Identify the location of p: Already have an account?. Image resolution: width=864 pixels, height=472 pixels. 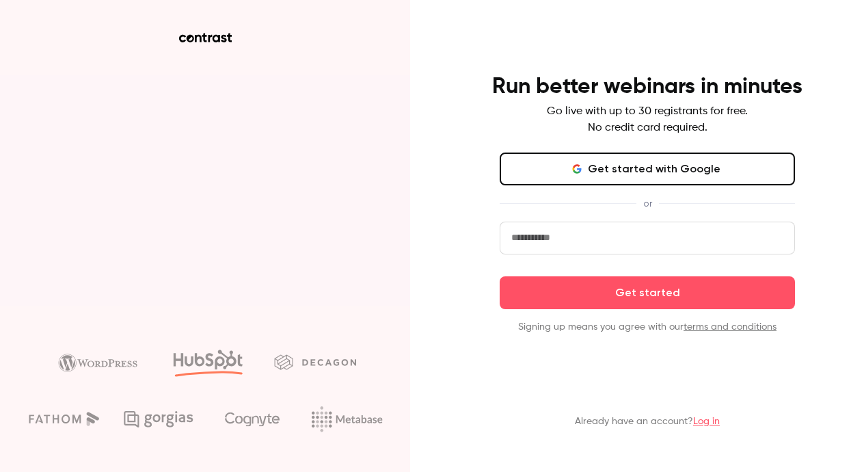
(647, 421).